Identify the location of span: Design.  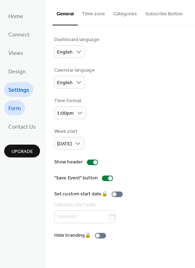
(17, 72).